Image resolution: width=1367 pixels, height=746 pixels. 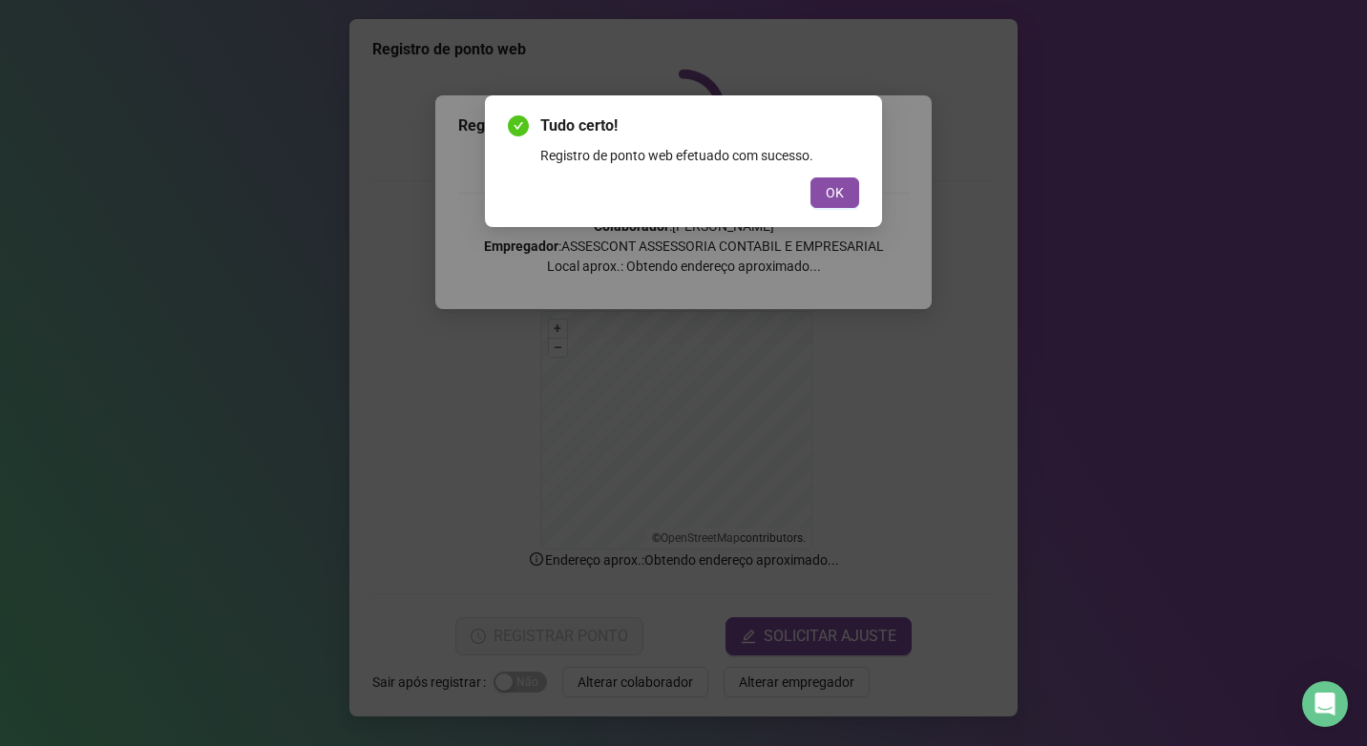 I want to click on div: Registro de ponto web efetuado com sucesso., so click(x=700, y=156).